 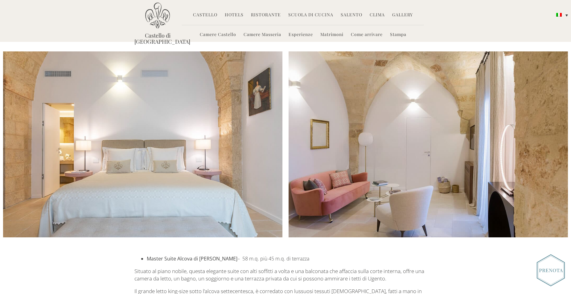 I want to click on img: SuiteRosa-bed_1063x709.jpg, so click(x=143, y=144).